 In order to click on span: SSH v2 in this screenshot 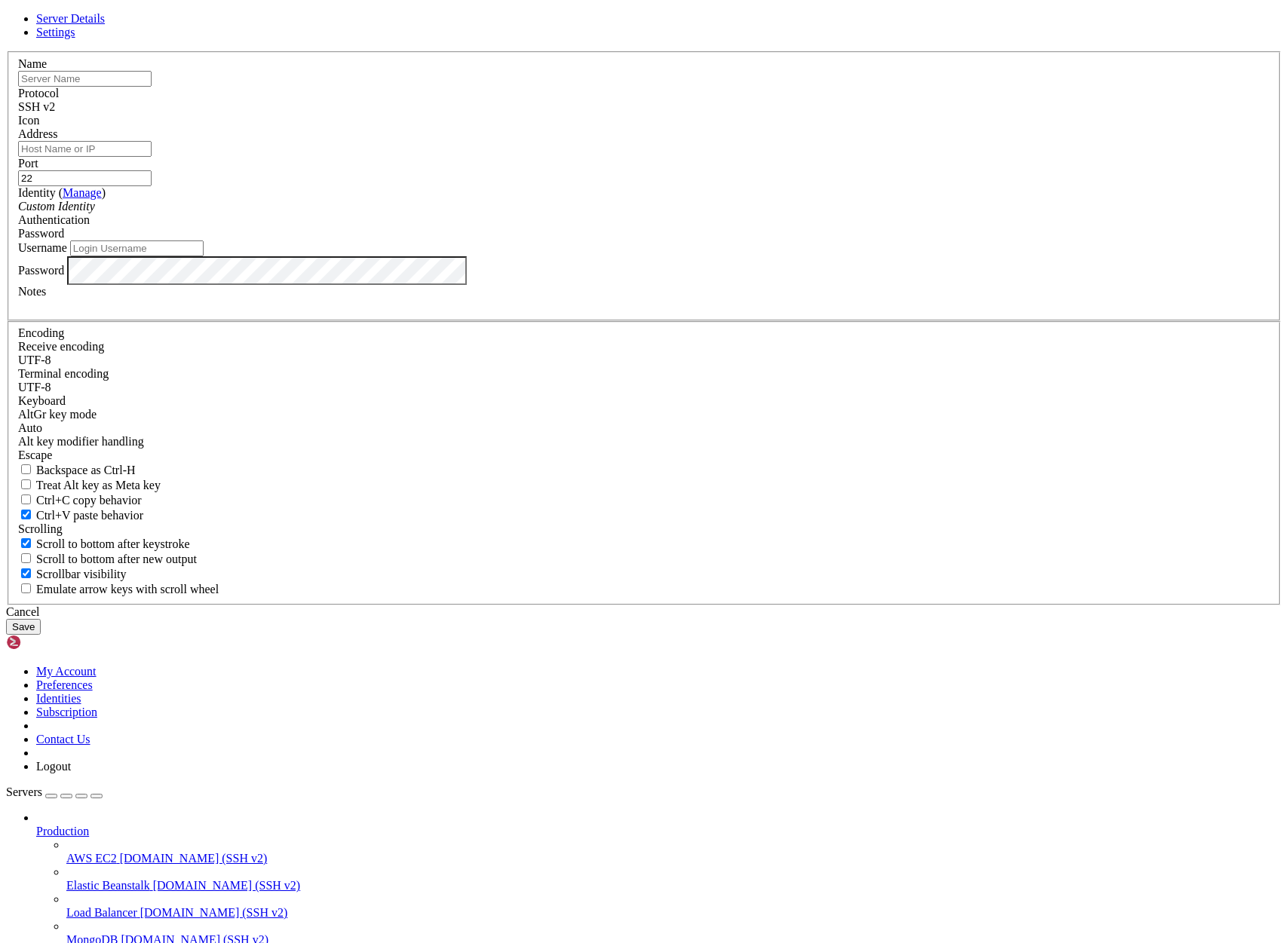, I will do `click(36, 107)`.